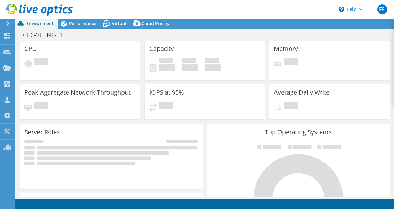 This screenshot has height=209, width=394. Describe the element at coordinates (189, 61) in the screenshot. I see `span: Free` at that location.